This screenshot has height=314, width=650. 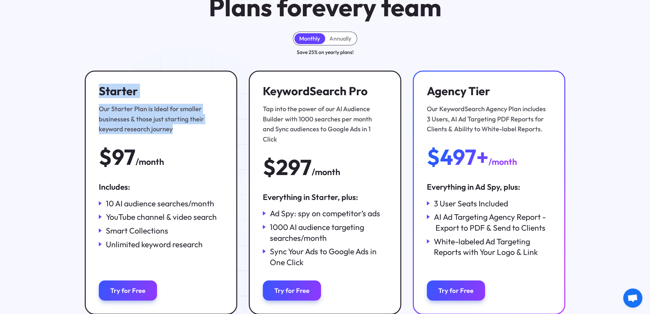 I want to click on a: Open chat, so click(x=633, y=298).